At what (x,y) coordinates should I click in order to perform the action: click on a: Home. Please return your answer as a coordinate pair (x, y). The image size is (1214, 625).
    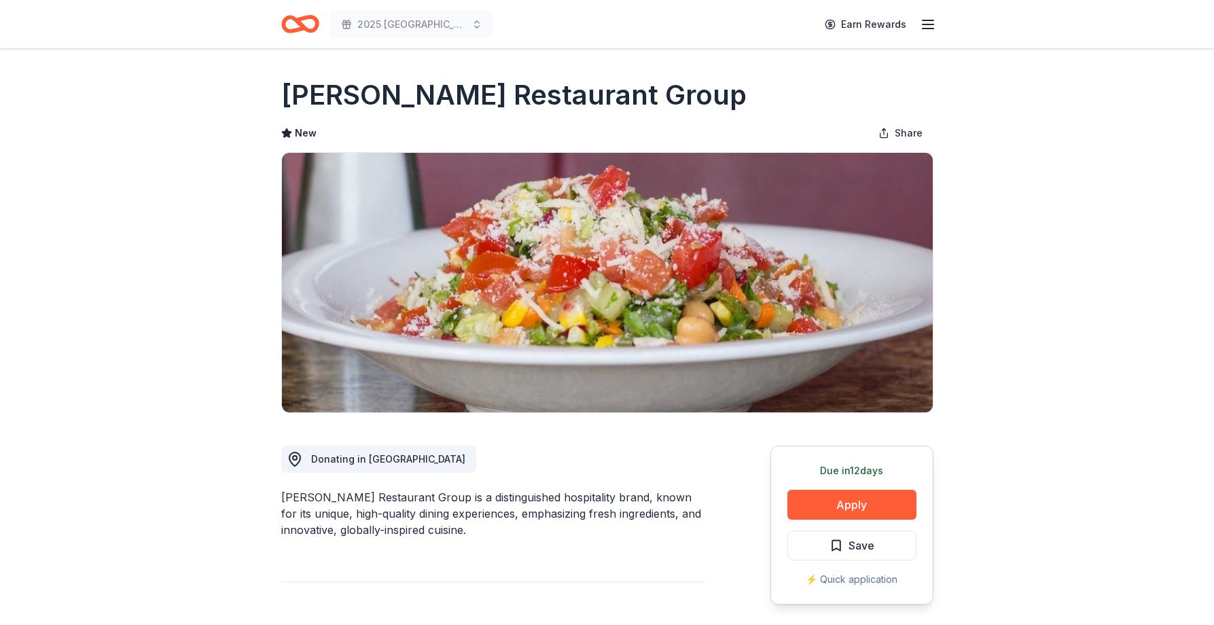
    Looking at the image, I should click on (300, 24).